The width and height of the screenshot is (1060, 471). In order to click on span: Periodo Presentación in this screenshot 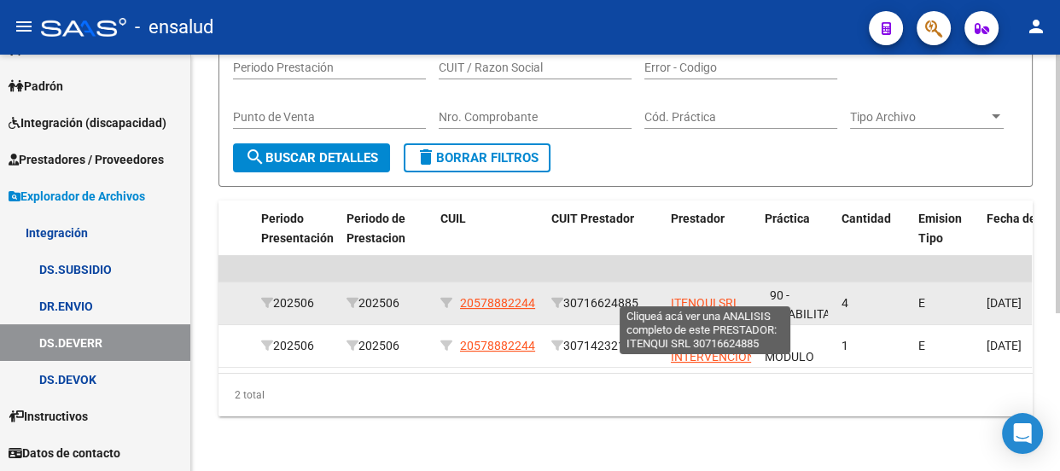, I will do `click(297, 228)`.